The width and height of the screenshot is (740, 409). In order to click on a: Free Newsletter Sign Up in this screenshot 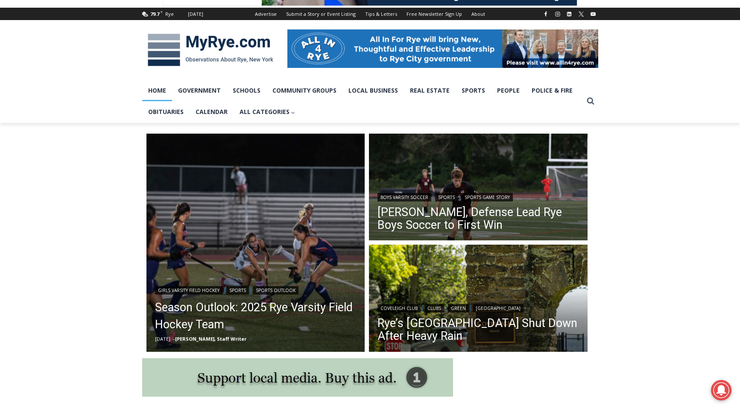, I will do `click(434, 14)`.